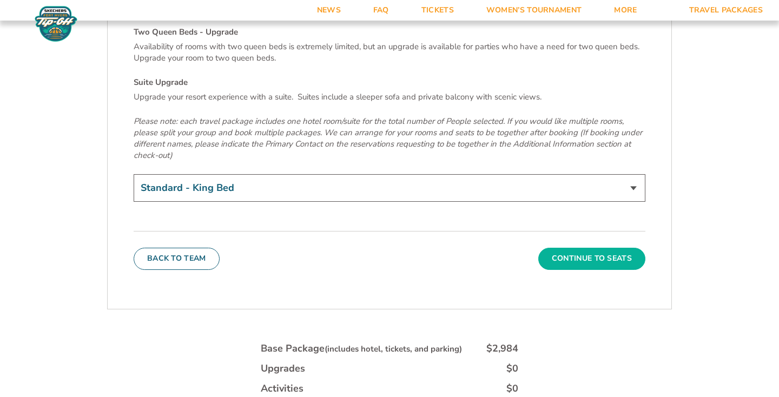 This screenshot has height=397, width=779. Describe the element at coordinates (390, 32) in the screenshot. I see `h4: Two Queen Beds - Upgrade` at that location.